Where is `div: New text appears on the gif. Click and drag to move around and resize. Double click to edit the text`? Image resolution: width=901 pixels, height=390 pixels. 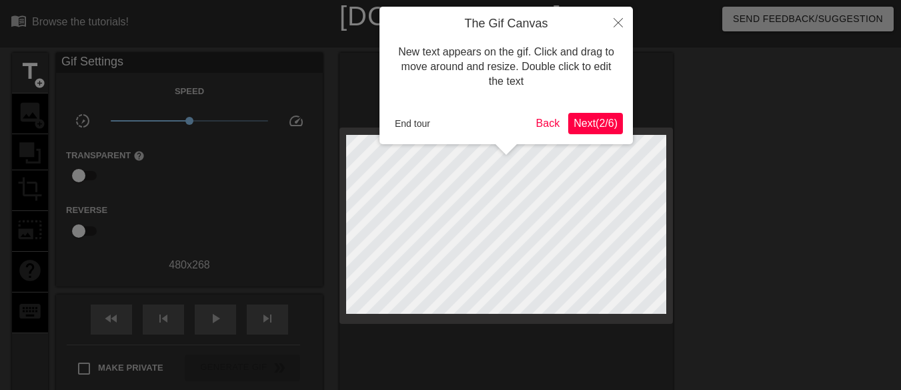 div: New text appears on the gif. Click and drag to move around and resize. Double click to edit the text is located at coordinates (506, 67).